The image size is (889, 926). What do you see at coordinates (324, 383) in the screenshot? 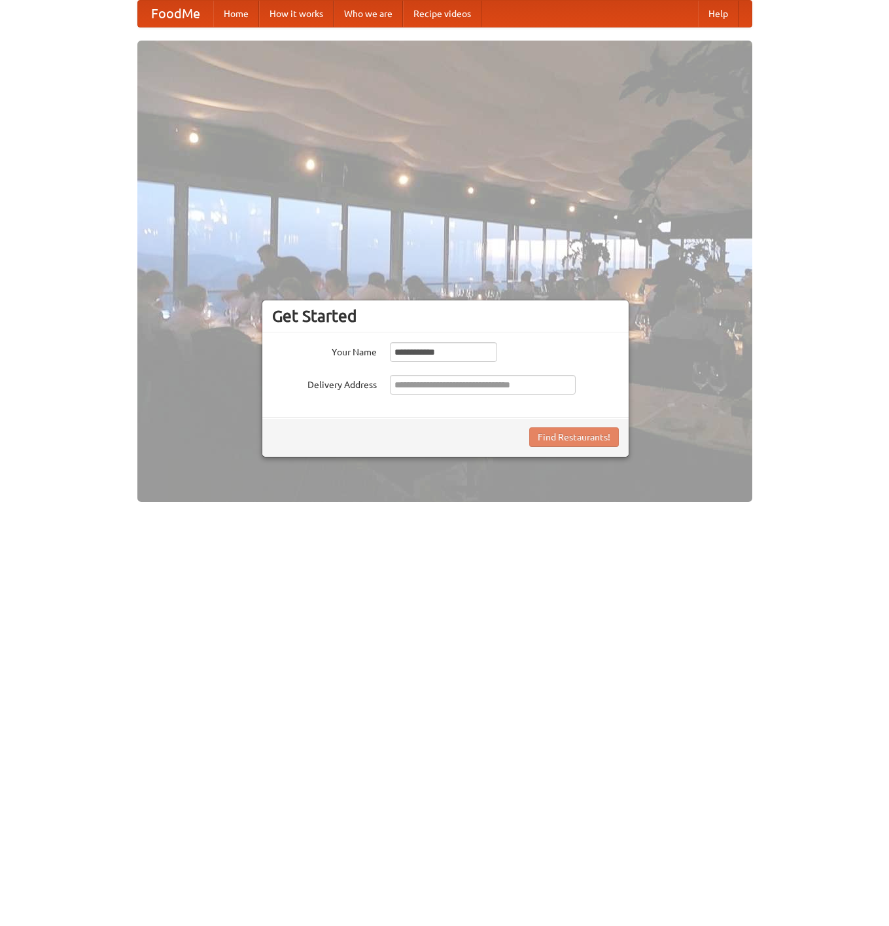
I see `label: Delivery Address` at bounding box center [324, 383].